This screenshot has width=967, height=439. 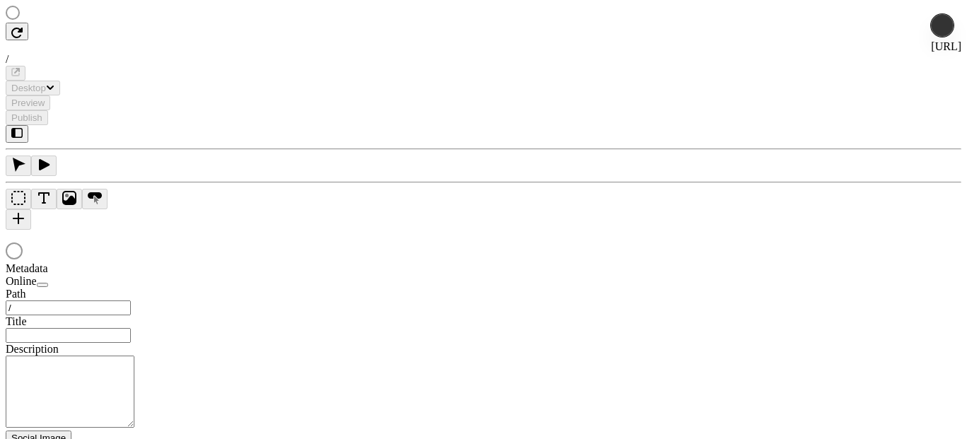 What do you see at coordinates (44, 199) in the screenshot?
I see `button: Text` at bounding box center [44, 199].